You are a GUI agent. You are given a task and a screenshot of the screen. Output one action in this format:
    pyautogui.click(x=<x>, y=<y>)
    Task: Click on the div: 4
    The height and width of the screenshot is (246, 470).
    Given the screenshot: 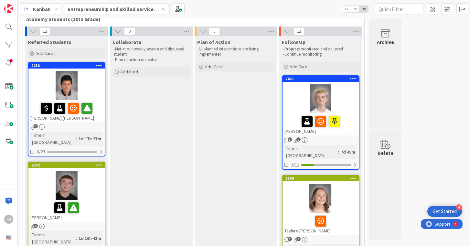 What is the action you would take?
    pyautogui.click(x=459, y=207)
    